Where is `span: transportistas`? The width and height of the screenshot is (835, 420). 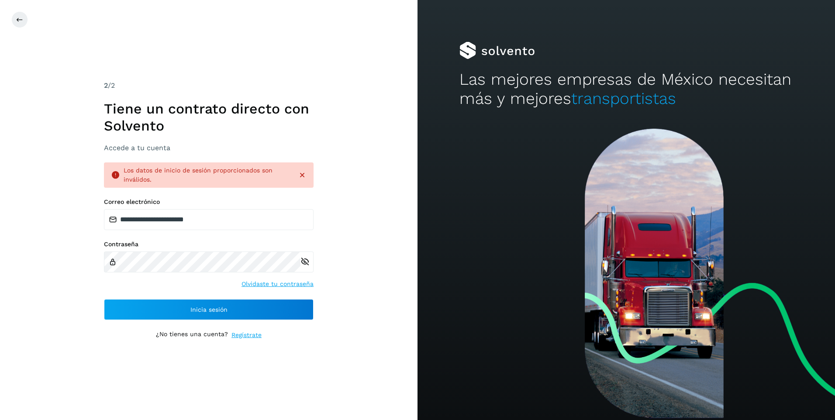 span: transportistas is located at coordinates (624, 98).